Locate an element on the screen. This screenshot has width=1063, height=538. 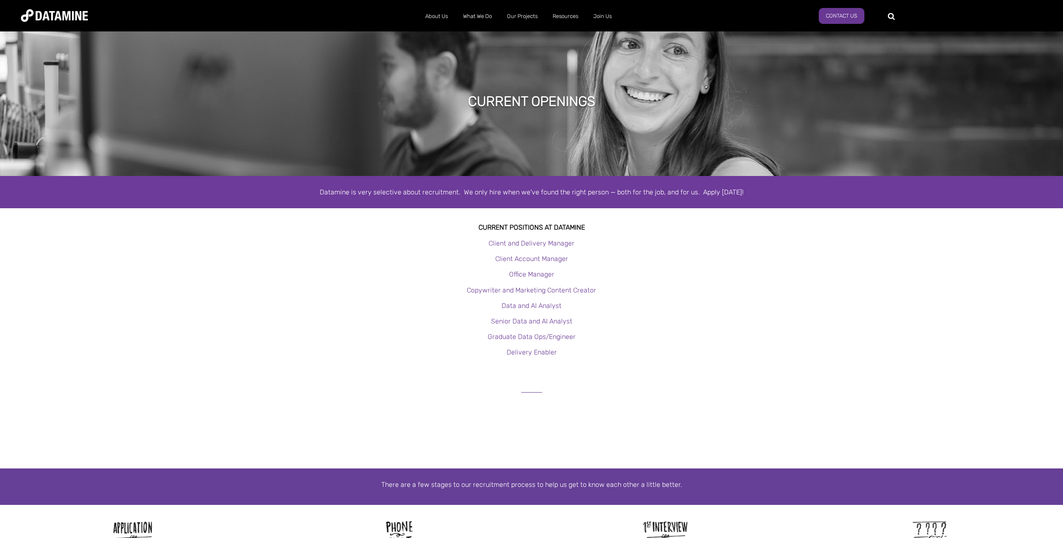
div: Datamine is very selective about recruitment. We only hire when we've found the right person — bo... is located at coordinates (532, 192).